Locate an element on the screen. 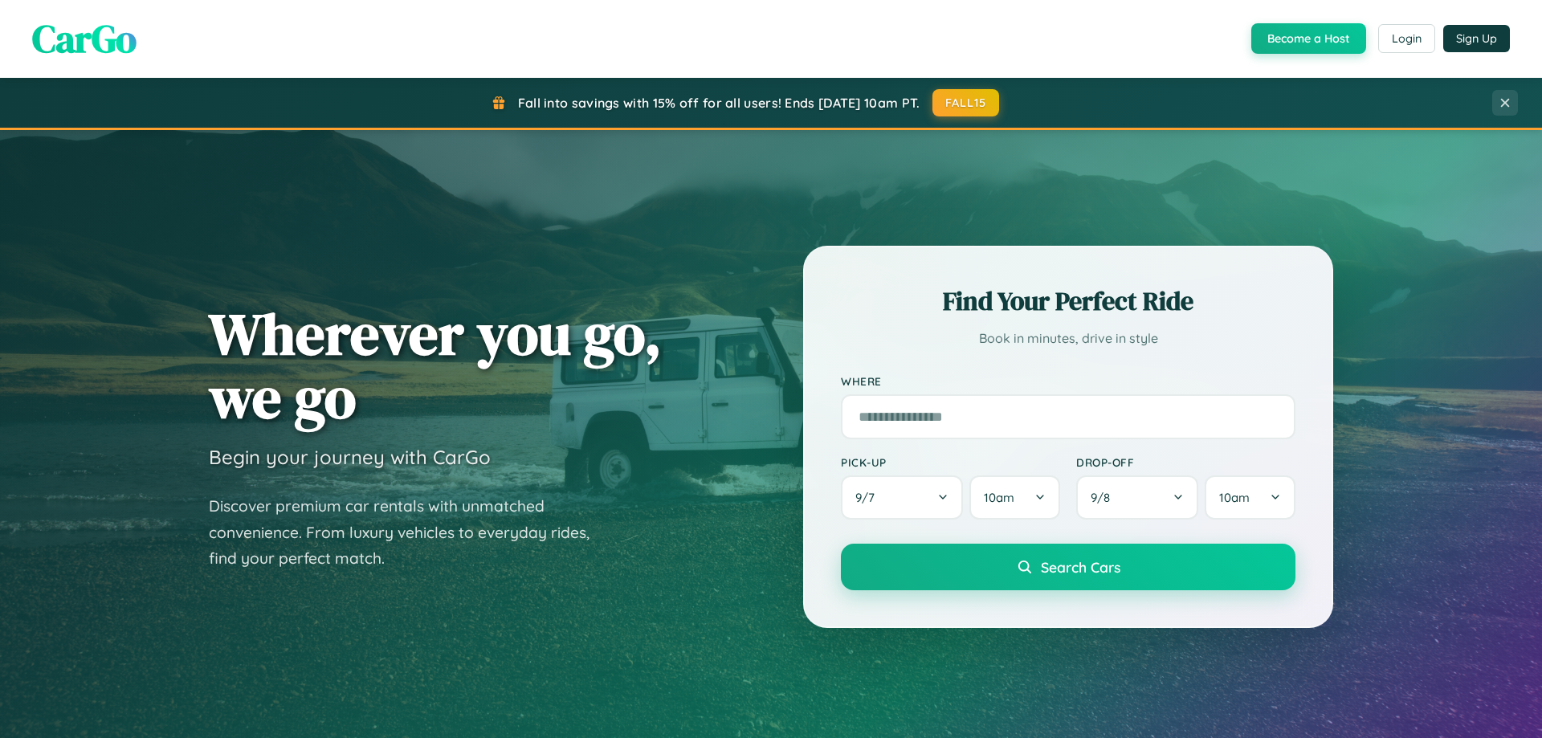 This screenshot has width=1542, height=738. span: CarGo is located at coordinates (84, 39).